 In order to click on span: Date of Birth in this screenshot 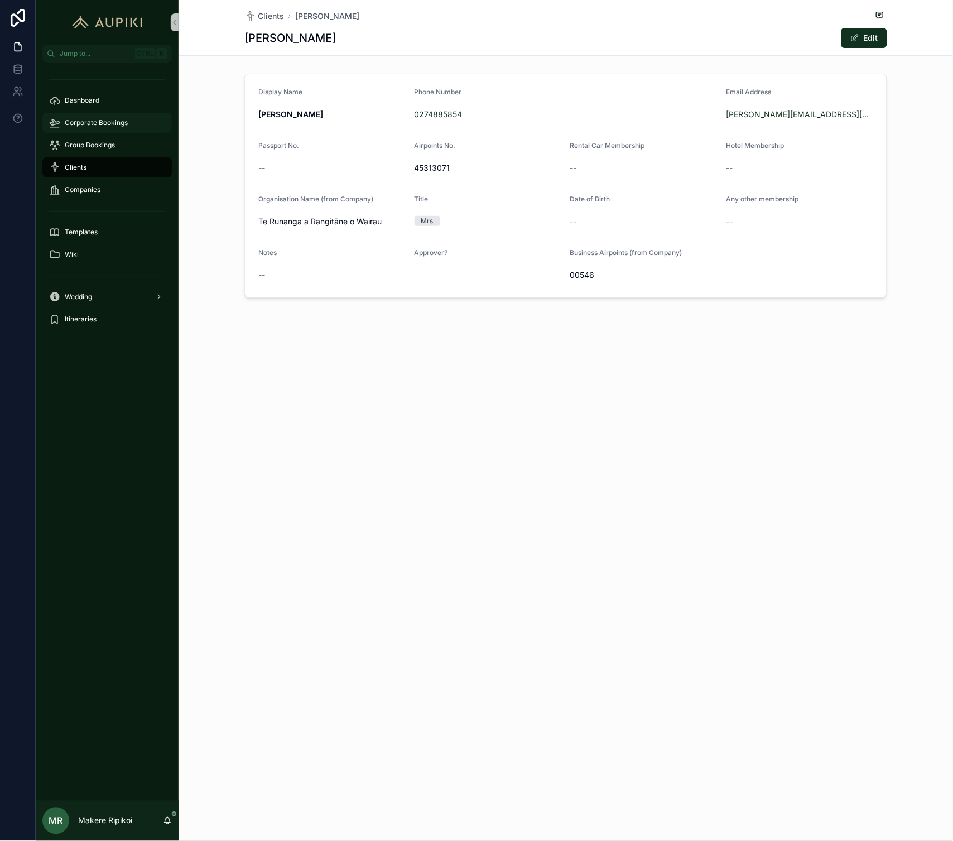, I will do `click(591, 199)`.